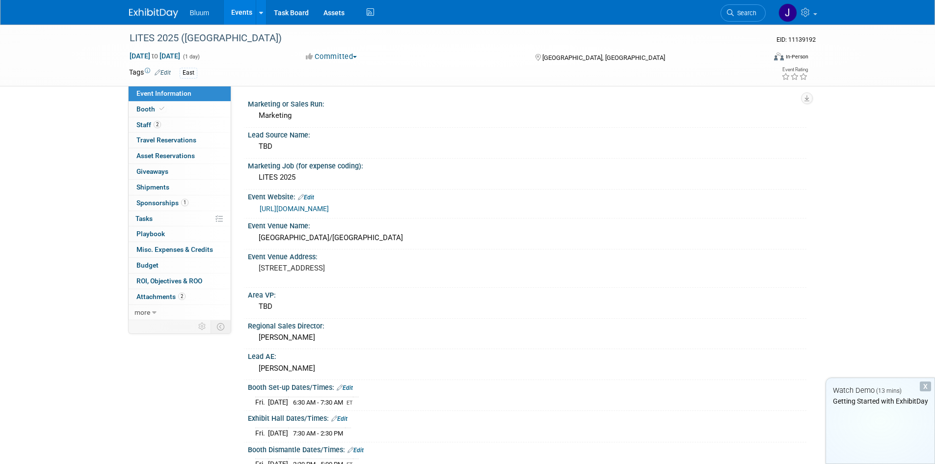 This screenshot has height=464, width=935. What do you see at coordinates (180, 249) in the screenshot?
I see `a: Misc. Expenses & Credits` at bounding box center [180, 249].